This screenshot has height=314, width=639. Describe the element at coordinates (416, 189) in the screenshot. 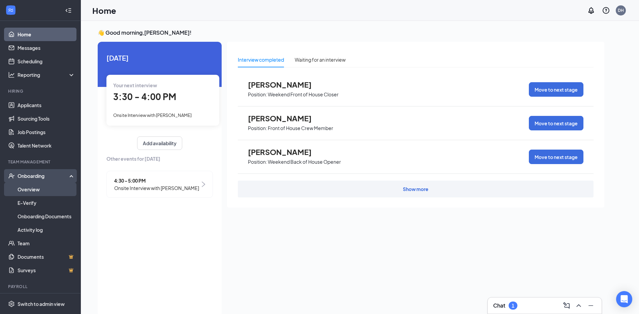

I see `div: Show more` at that location.